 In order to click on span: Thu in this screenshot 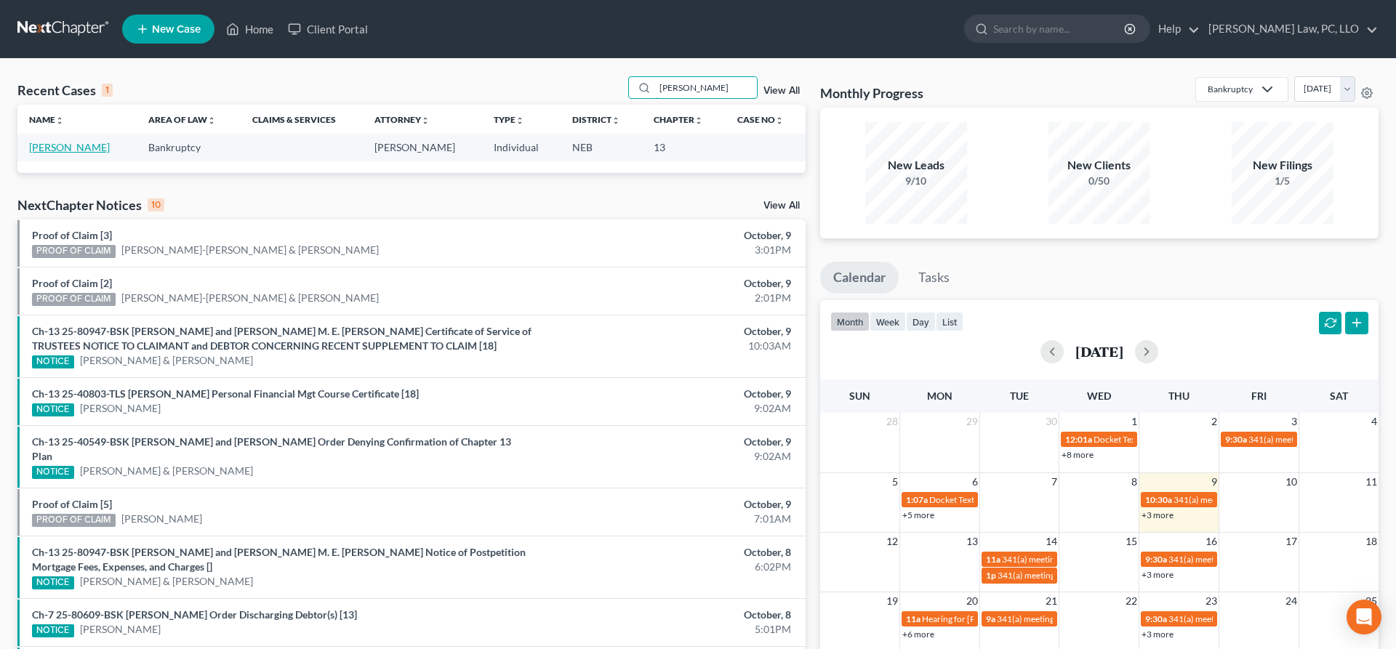, I will do `click(1179, 396)`.